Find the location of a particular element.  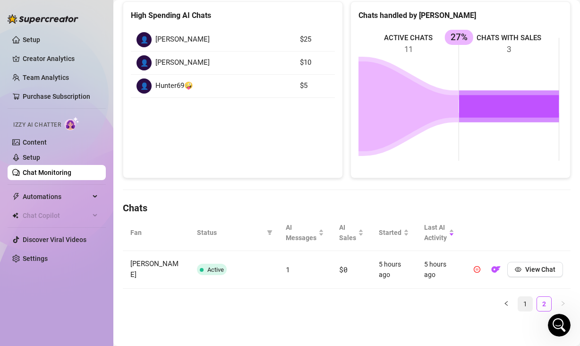

h4: Chats is located at coordinates (346, 208).